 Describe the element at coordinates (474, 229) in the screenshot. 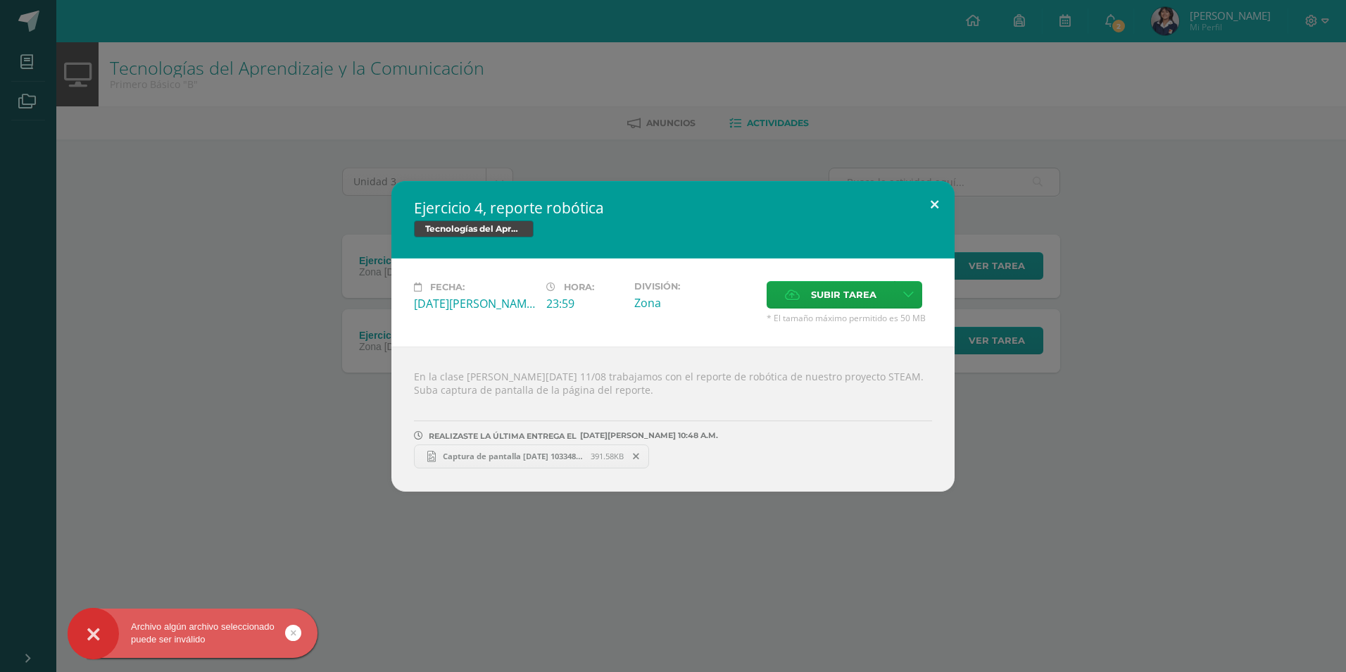

I see `span: Tecnologías del Aprendizaje y la Comunicación` at that location.